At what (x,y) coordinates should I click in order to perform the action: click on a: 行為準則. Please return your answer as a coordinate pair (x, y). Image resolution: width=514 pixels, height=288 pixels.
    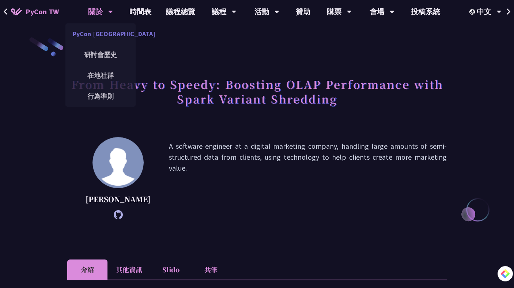
    Looking at the image, I should click on (101, 96).